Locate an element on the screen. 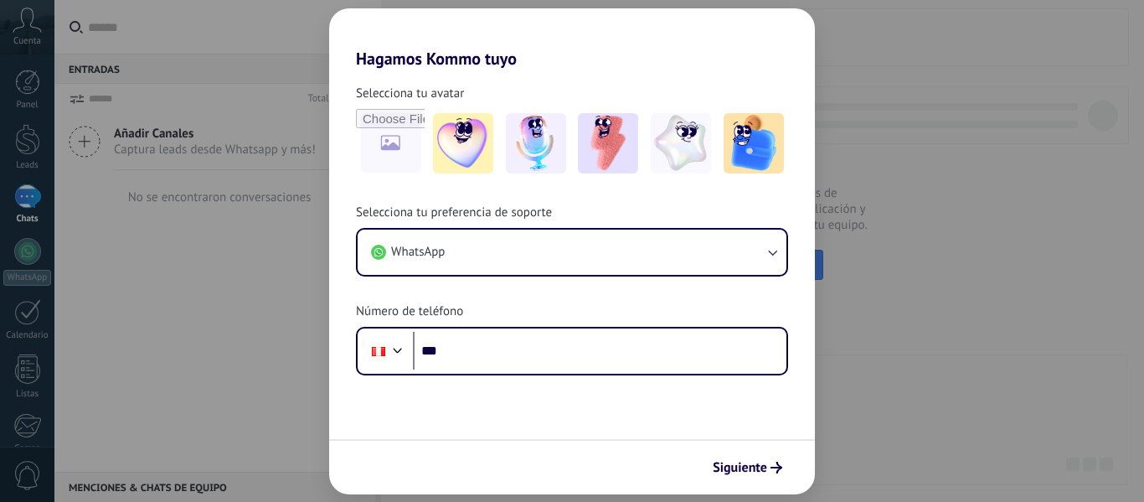 The width and height of the screenshot is (1144, 502). span: Selecciona tu preferencia de soporte is located at coordinates (454, 213).